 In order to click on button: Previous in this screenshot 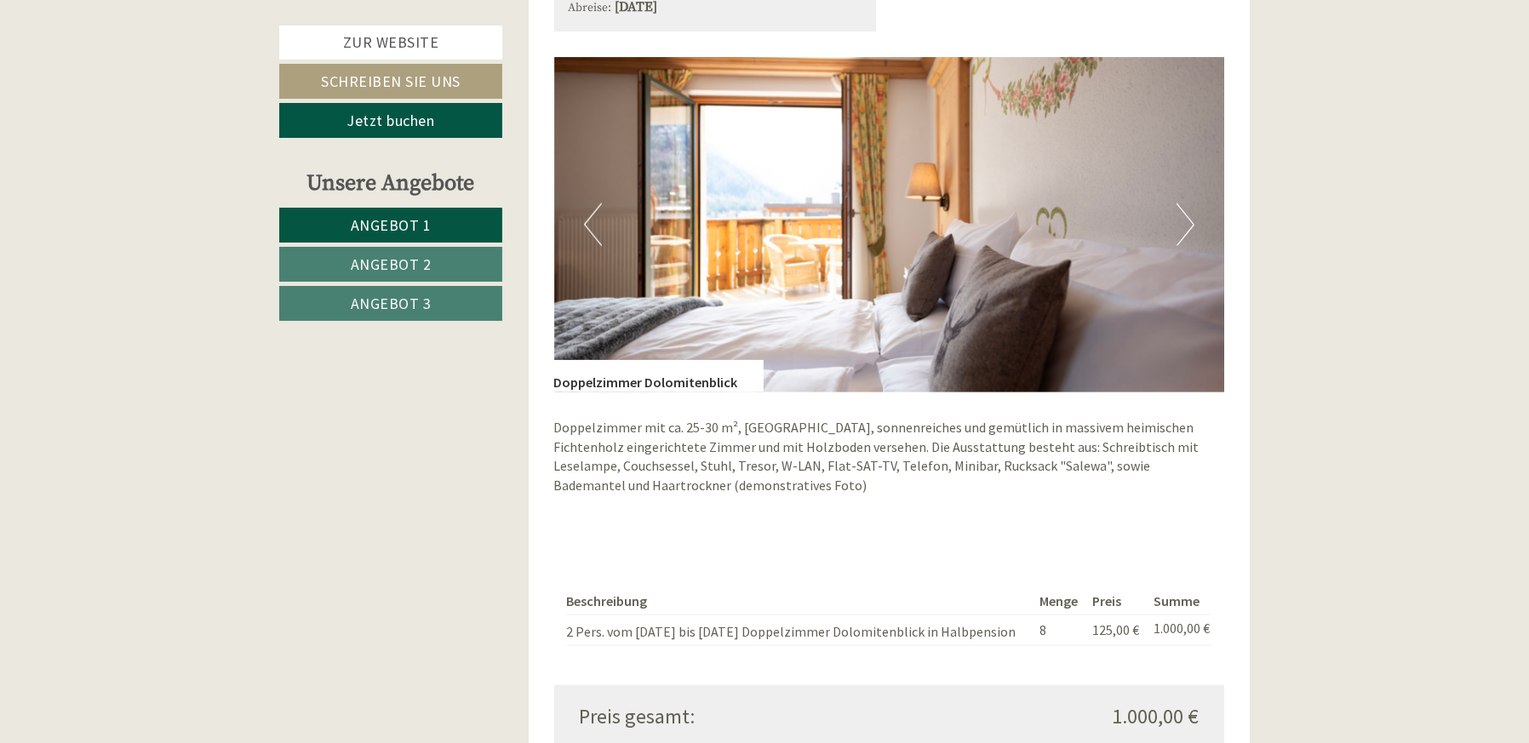, I will do `click(593, 225)`.